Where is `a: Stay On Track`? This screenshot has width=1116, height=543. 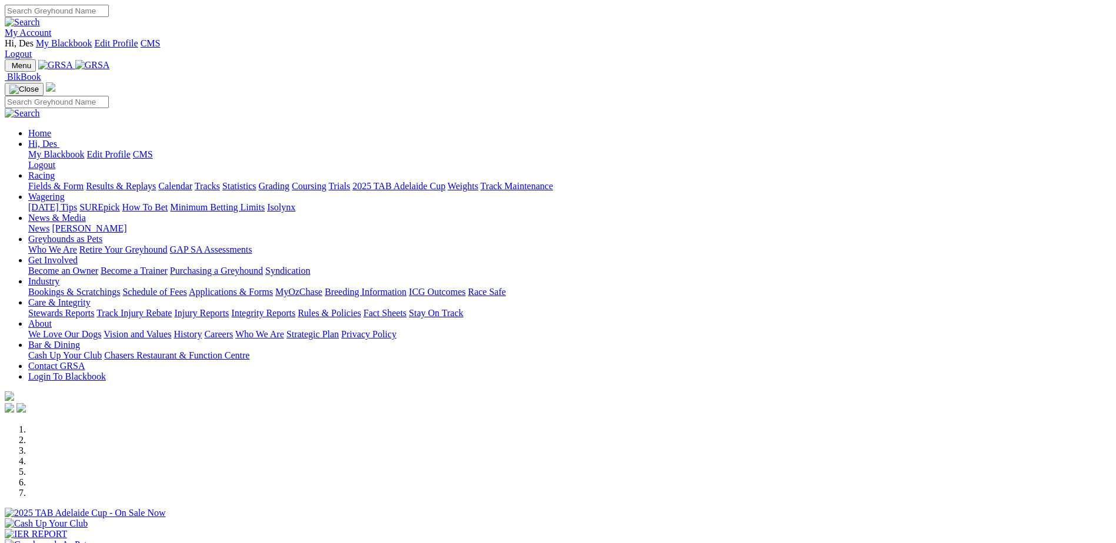 a: Stay On Track is located at coordinates (436, 313).